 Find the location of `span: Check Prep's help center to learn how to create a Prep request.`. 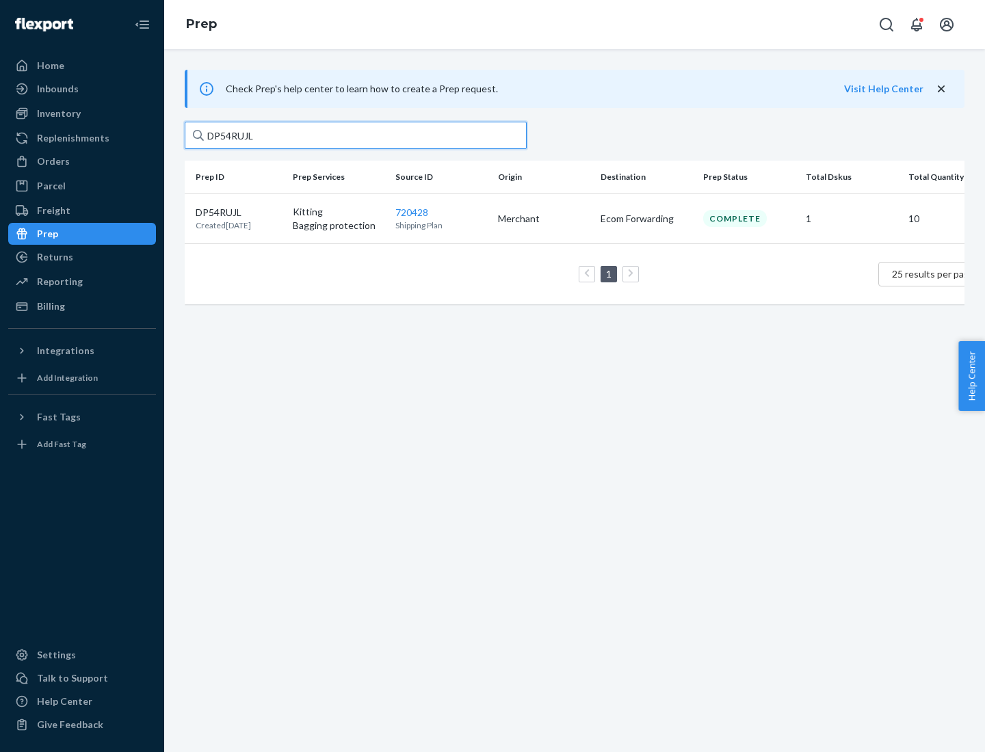

span: Check Prep's help center to learn how to create a Prep request. is located at coordinates (362, 88).